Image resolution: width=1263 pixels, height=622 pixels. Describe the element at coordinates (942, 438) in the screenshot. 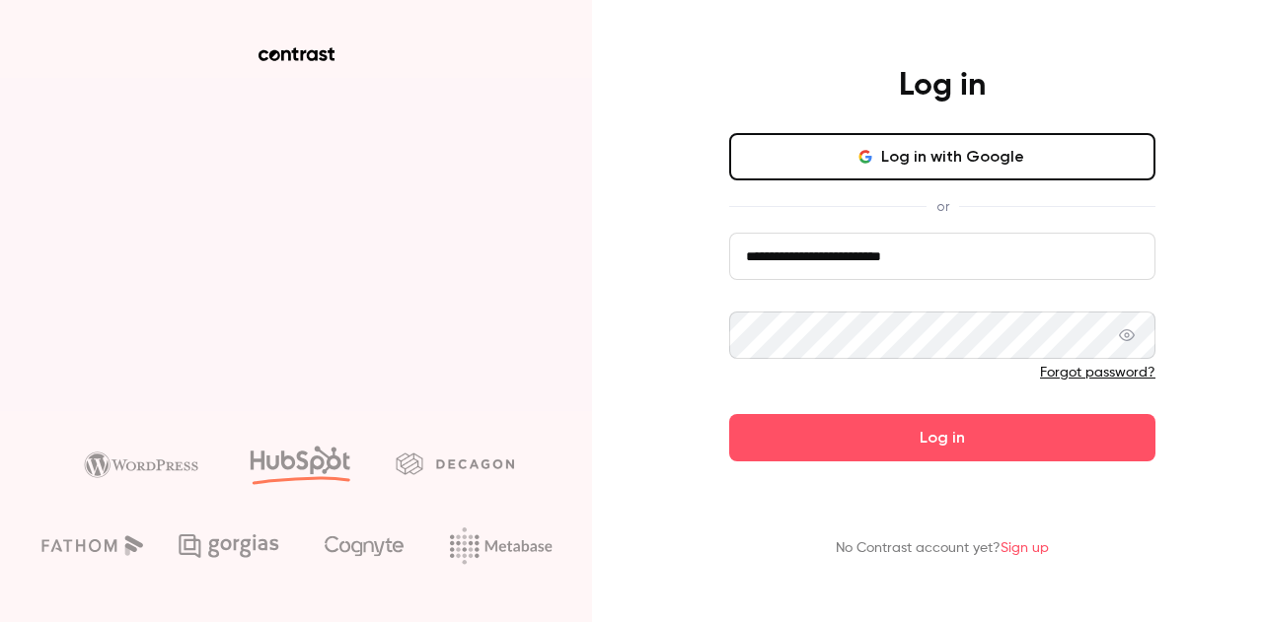

I see `button: Log in` at that location.